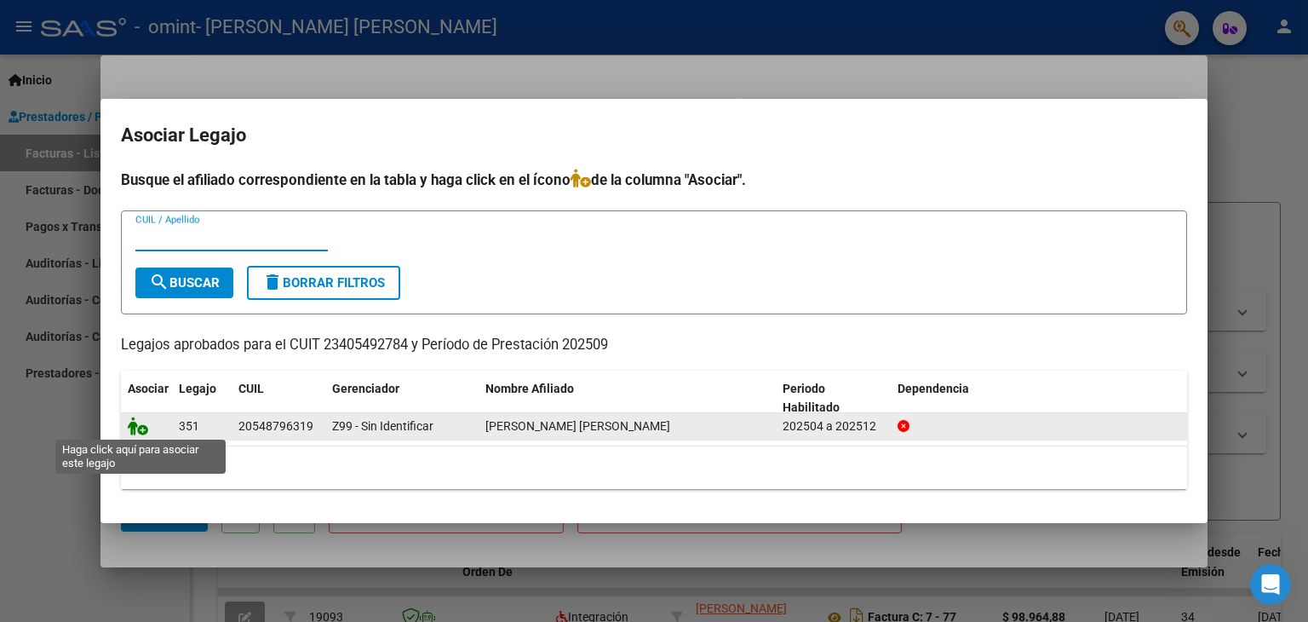 The image size is (1308, 622). I want to click on h2: Asociar Legajo, so click(654, 135).